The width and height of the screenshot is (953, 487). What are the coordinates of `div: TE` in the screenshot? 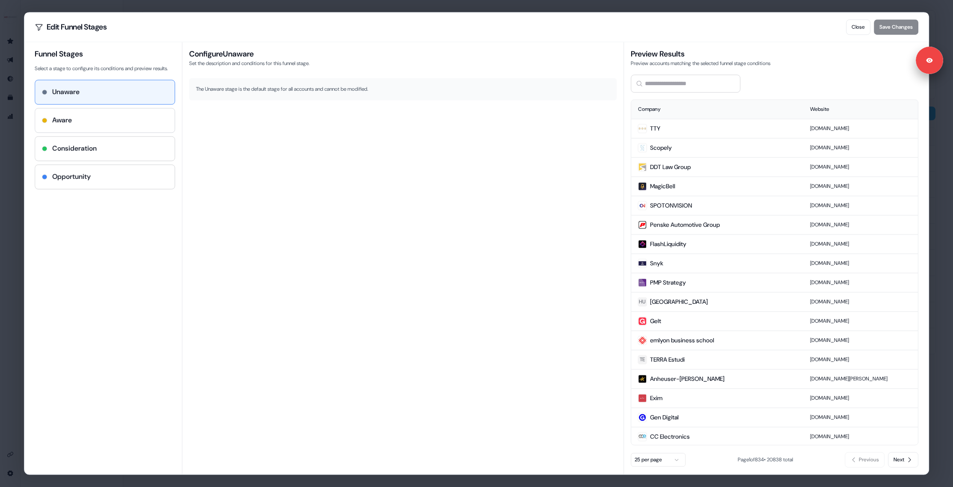 It's located at (642, 359).